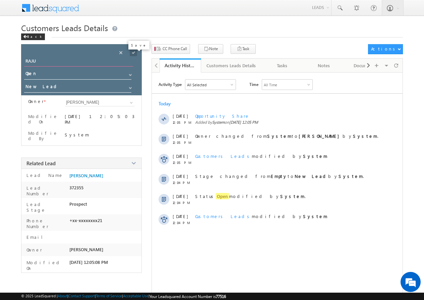 This screenshot has width=424, height=300. I want to click on span: System, so click(218, 122).